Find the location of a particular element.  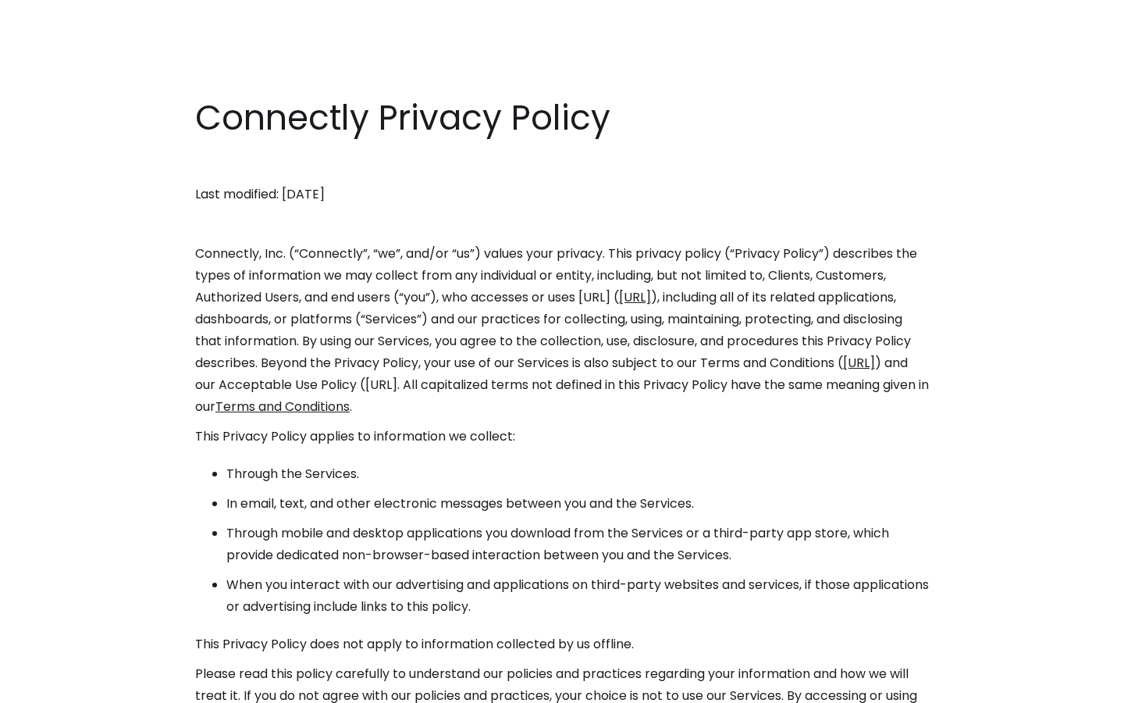

h1: Connectly Privacy Policy is located at coordinates (562, 118).